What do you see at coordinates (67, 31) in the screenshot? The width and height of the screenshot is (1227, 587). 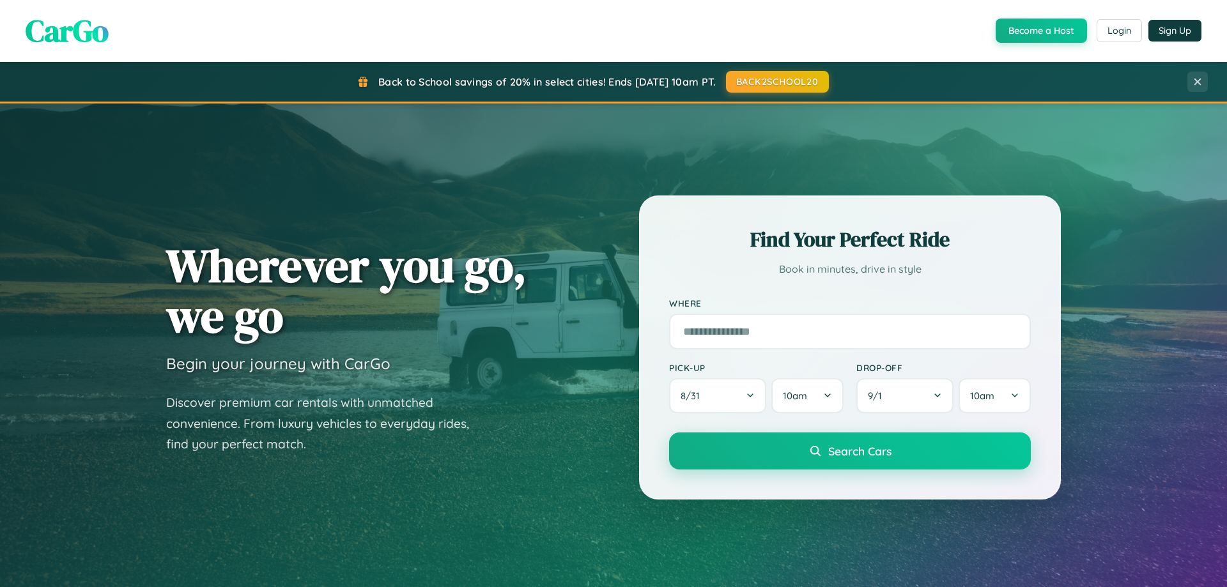 I see `span: CarGo` at bounding box center [67, 31].